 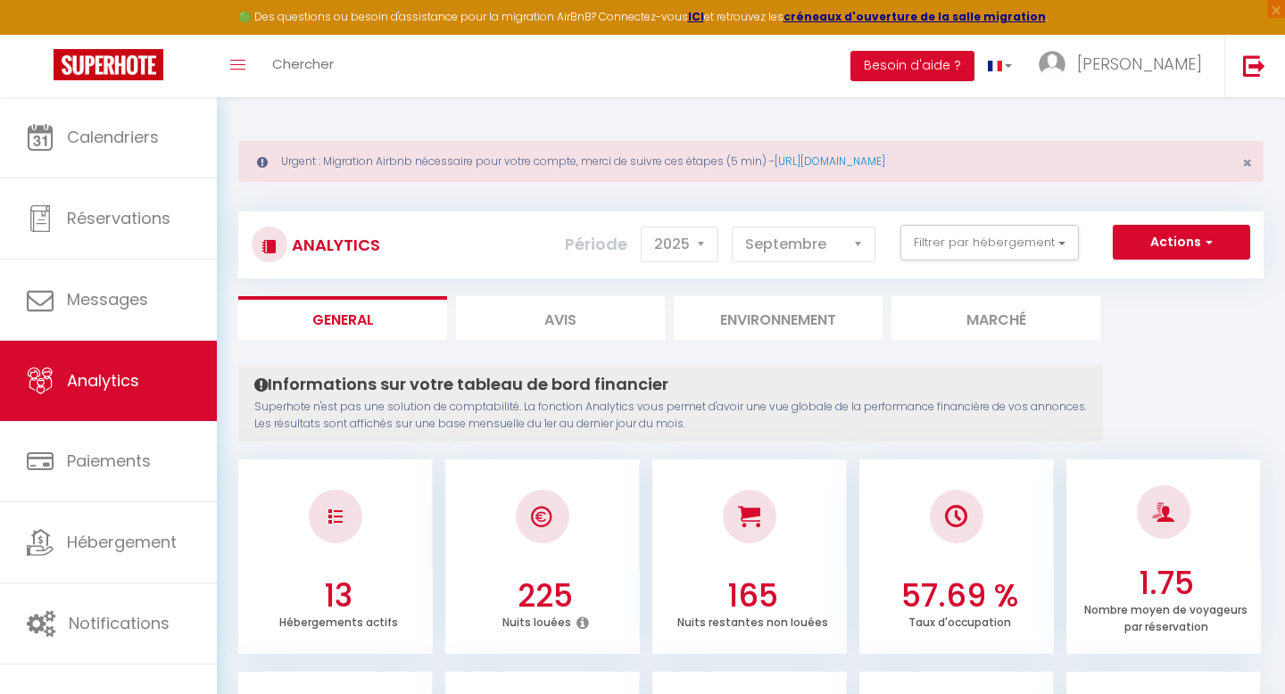 What do you see at coordinates (670, 416) in the screenshot?
I see `p: Superhote n'est pas une solution de comptabilité. La fonction Analytics vous permet d'avoir une v...` at bounding box center [670, 416].